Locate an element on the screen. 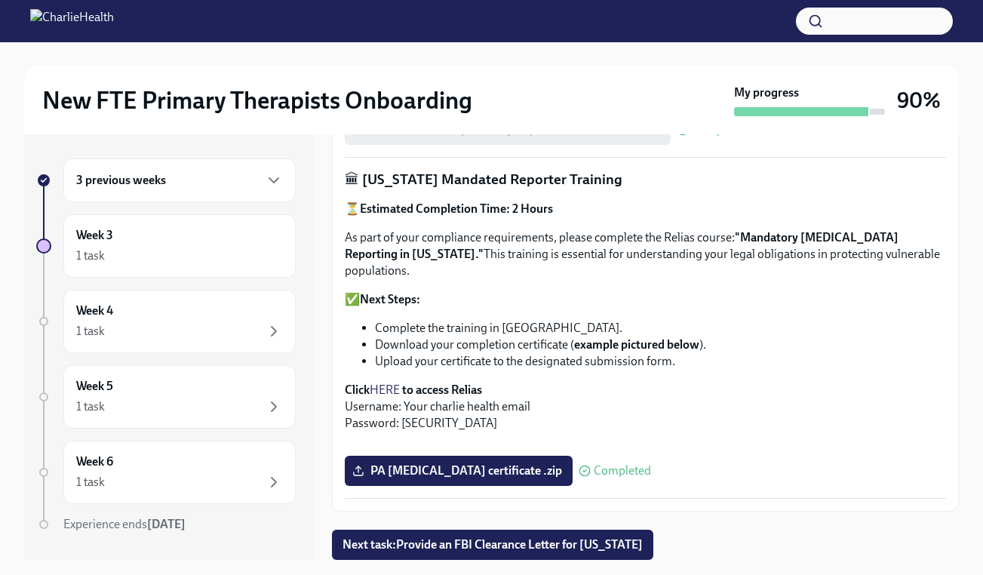  img: CharlieHealth is located at coordinates (72, 21).